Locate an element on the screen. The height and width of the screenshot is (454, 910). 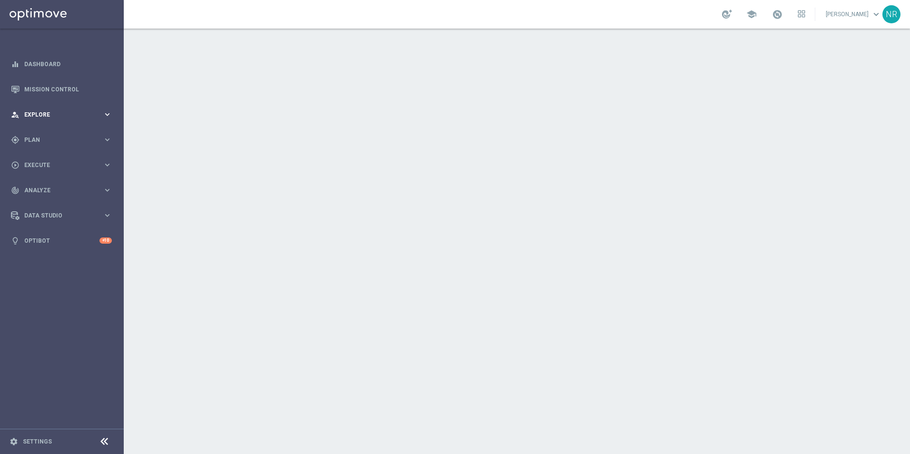
div: Data Studio is located at coordinates (57, 216).